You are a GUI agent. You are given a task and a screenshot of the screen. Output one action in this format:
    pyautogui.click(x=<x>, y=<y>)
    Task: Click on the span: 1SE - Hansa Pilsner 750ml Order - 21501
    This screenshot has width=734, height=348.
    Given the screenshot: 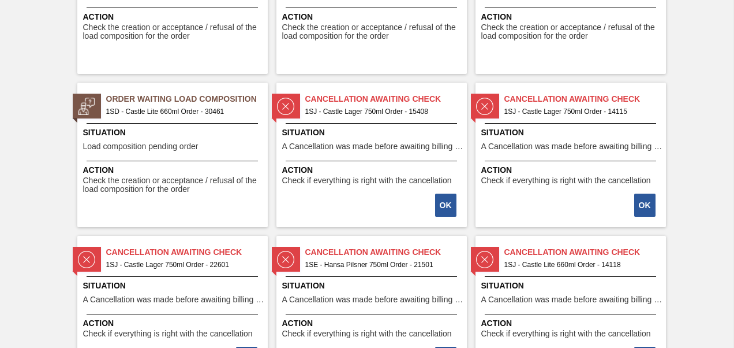 What is the action you would take?
    pyautogui.click(x=382, y=264)
    